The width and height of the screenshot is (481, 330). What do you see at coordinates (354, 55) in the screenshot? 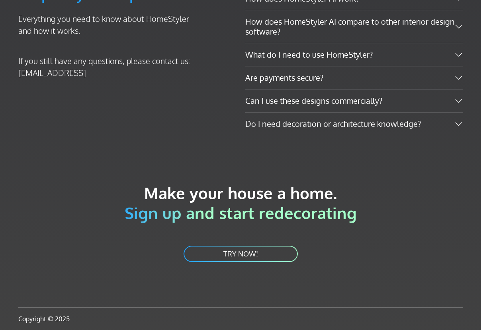
I see `button: What do I need to use HomeStyler?` at bounding box center [354, 55].